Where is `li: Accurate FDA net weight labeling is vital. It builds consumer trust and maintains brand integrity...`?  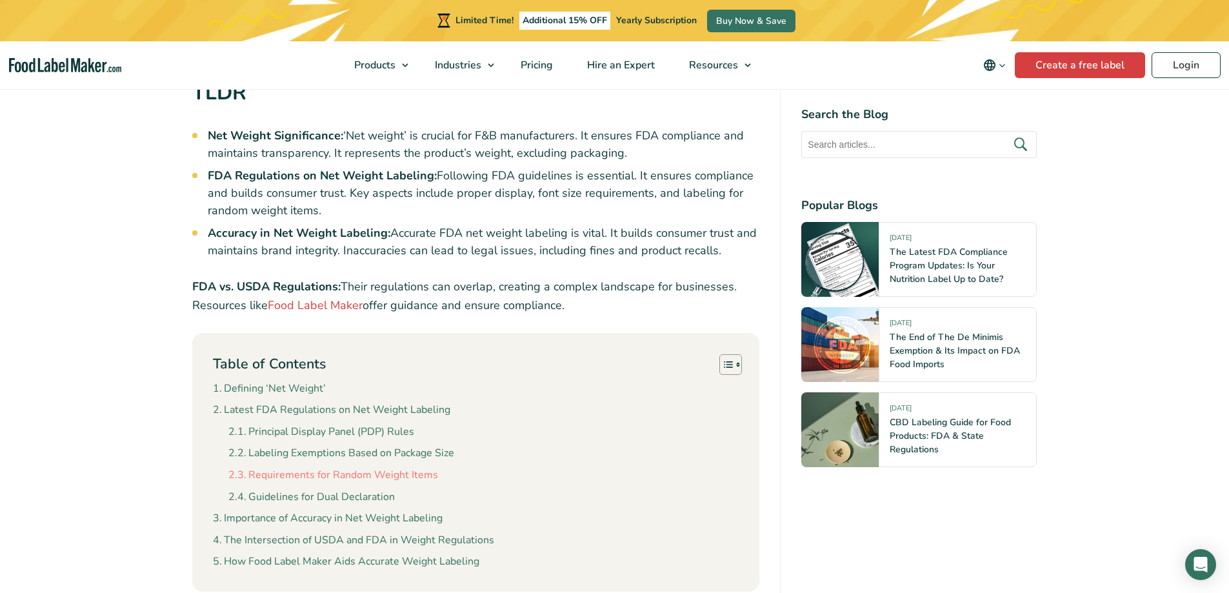
li: Accurate FDA net weight labeling is vital. It builds consumer trust and maintains brand integrity... is located at coordinates (484, 242).